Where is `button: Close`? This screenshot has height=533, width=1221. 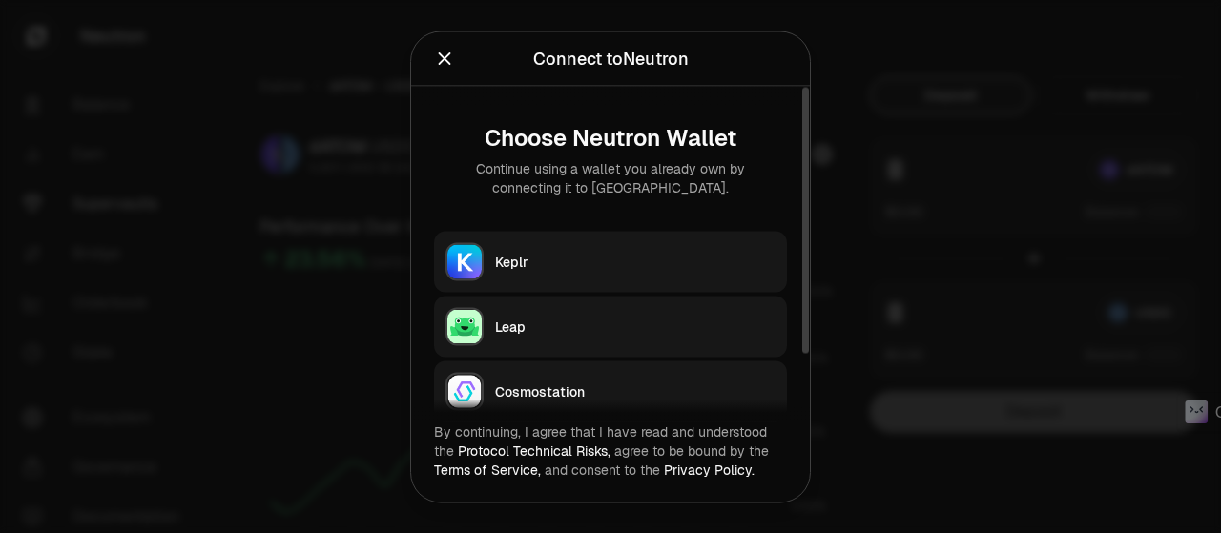 button: Close is located at coordinates (444, 58).